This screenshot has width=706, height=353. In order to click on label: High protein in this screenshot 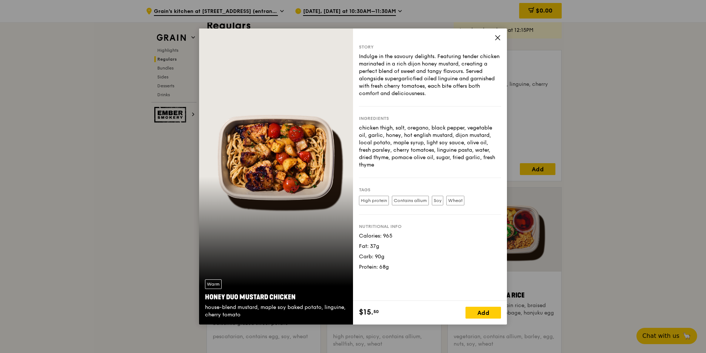, I will do `click(374, 201)`.